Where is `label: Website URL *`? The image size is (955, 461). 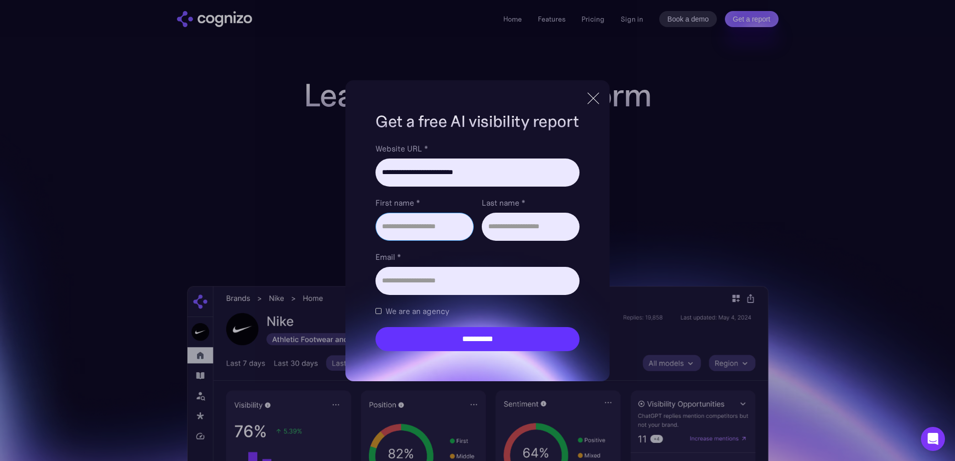
label: Website URL * is located at coordinates (477, 148).